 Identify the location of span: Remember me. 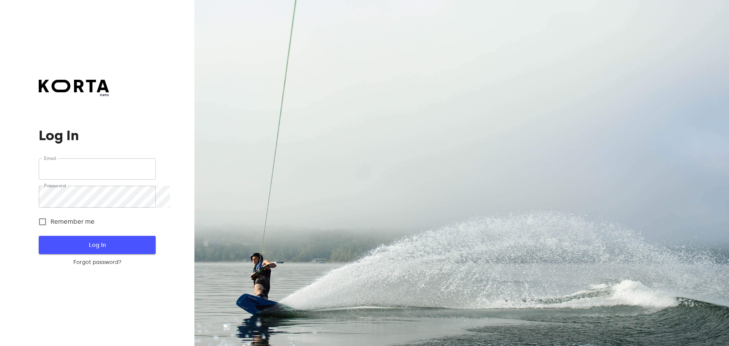
(72, 222).